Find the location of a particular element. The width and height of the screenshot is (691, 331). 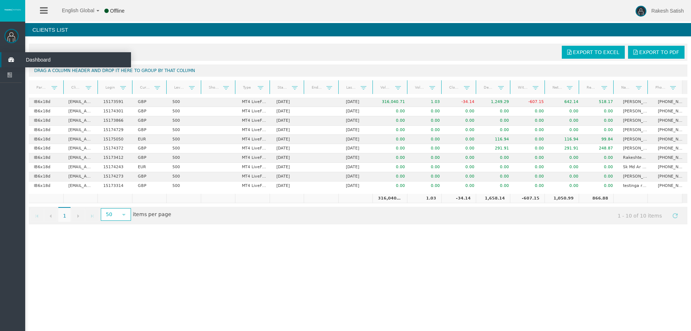

td: 316,040.71 is located at coordinates (393, 102).